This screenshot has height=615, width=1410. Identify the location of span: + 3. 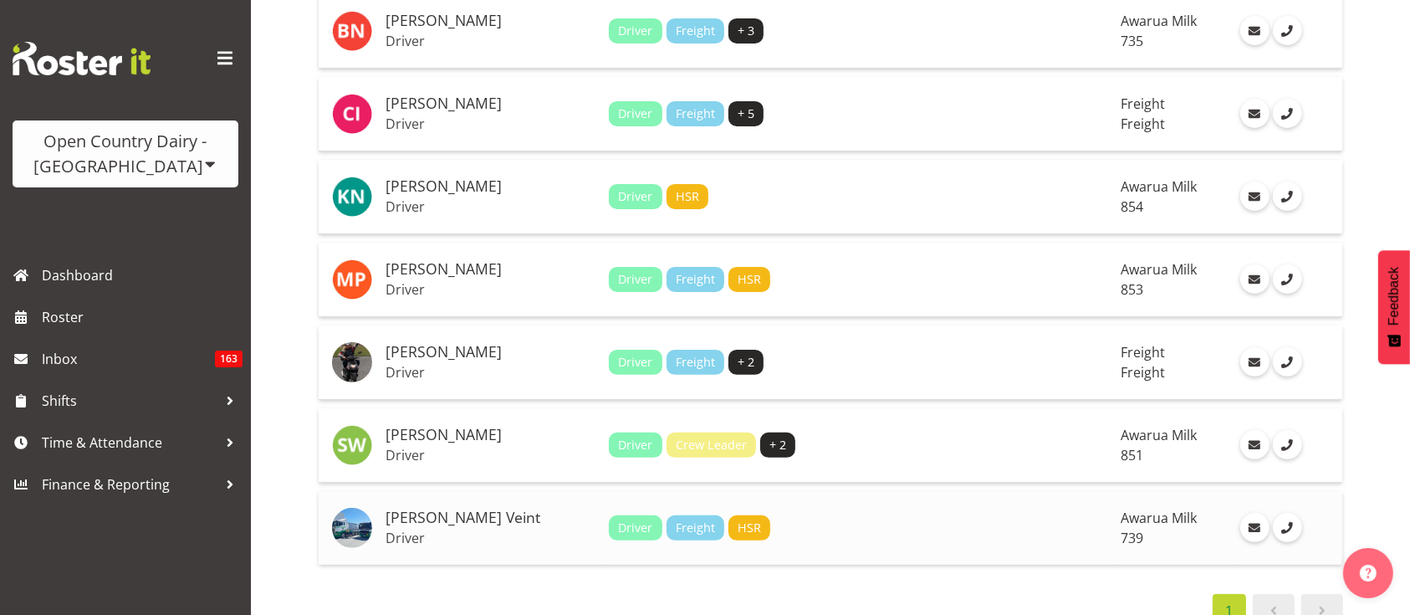
(746, 31).